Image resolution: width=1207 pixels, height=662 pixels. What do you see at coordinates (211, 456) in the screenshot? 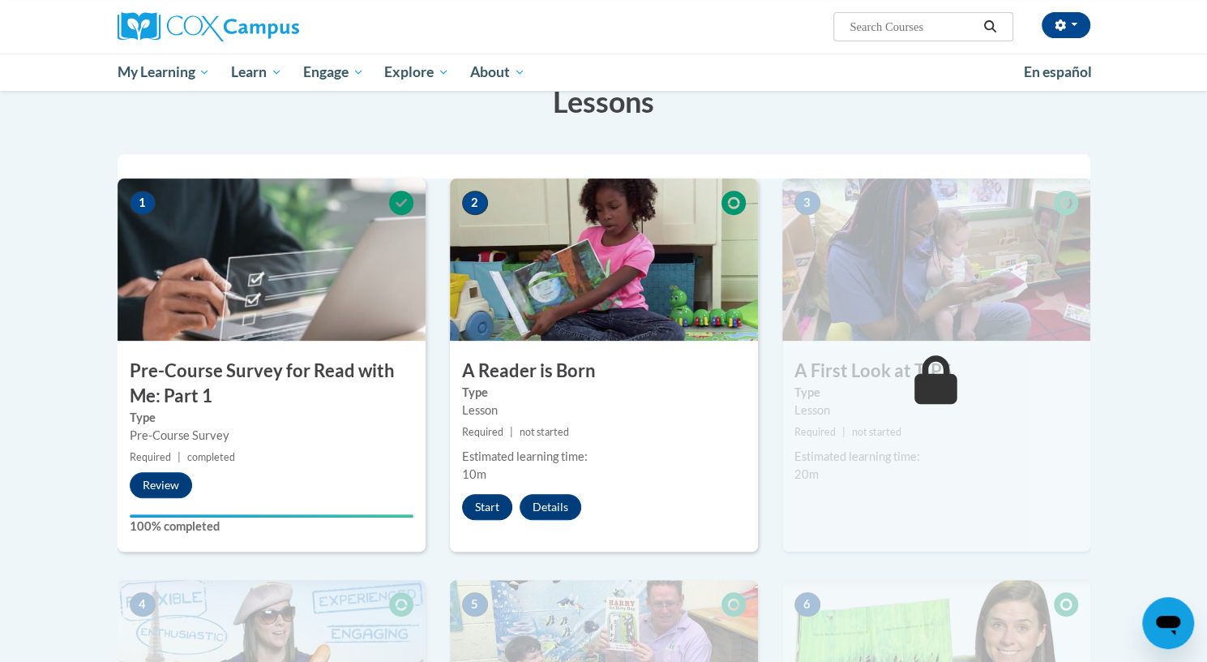
I see `span: completed` at bounding box center [211, 456].